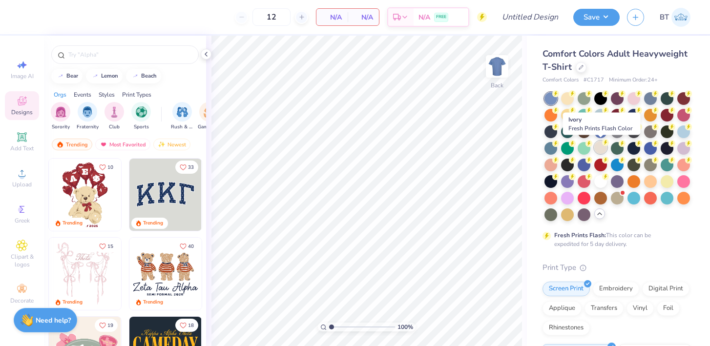 The width and height of the screenshot is (710, 346). I want to click on img: Fraternity Image, so click(87, 112).